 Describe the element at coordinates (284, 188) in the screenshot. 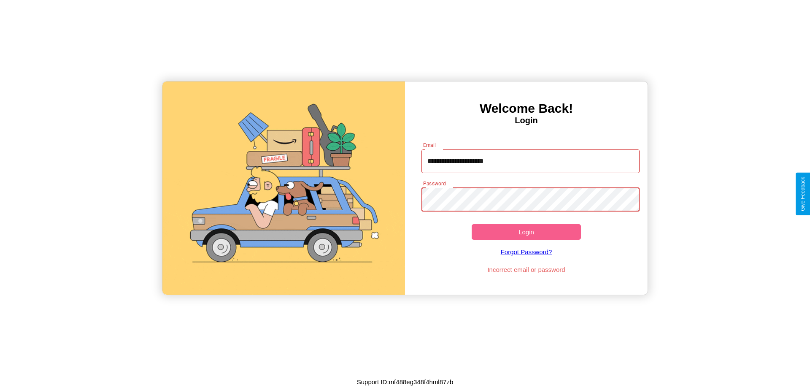

I see `img: gif` at that location.